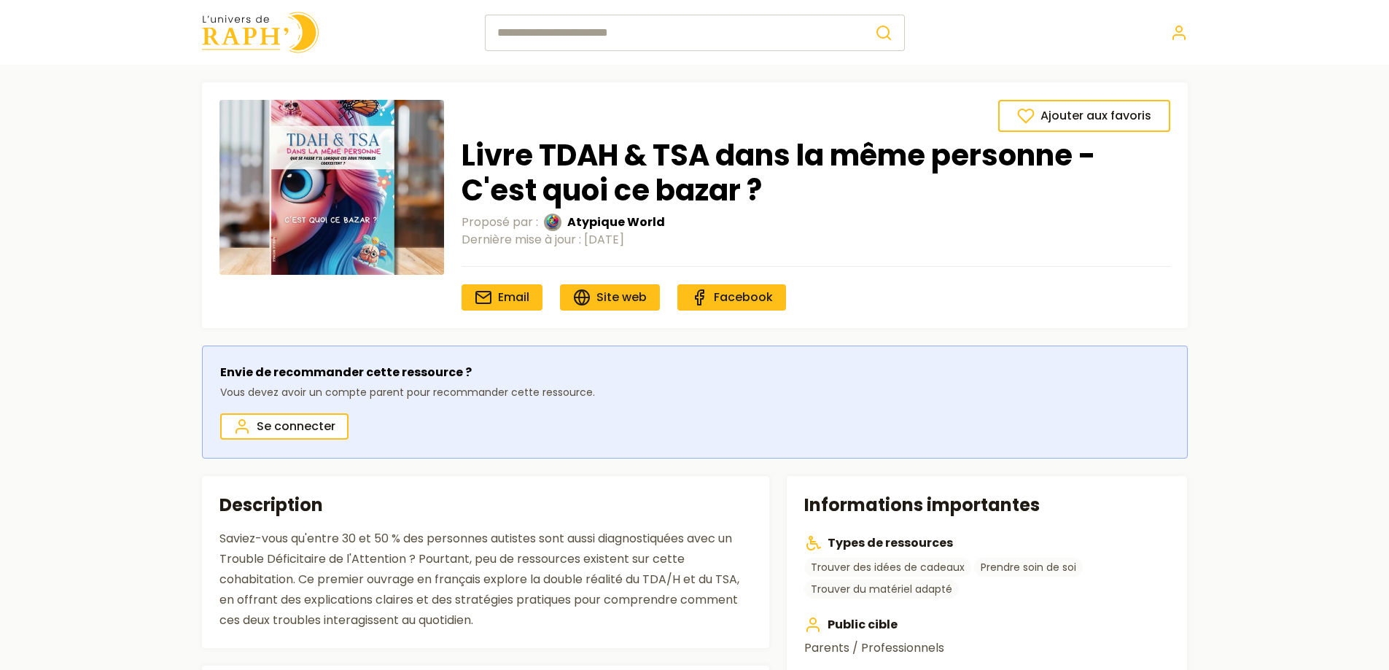 This screenshot has width=1389, height=670. What do you see at coordinates (553, 222) in the screenshot?
I see `img: Atypique World` at bounding box center [553, 222].